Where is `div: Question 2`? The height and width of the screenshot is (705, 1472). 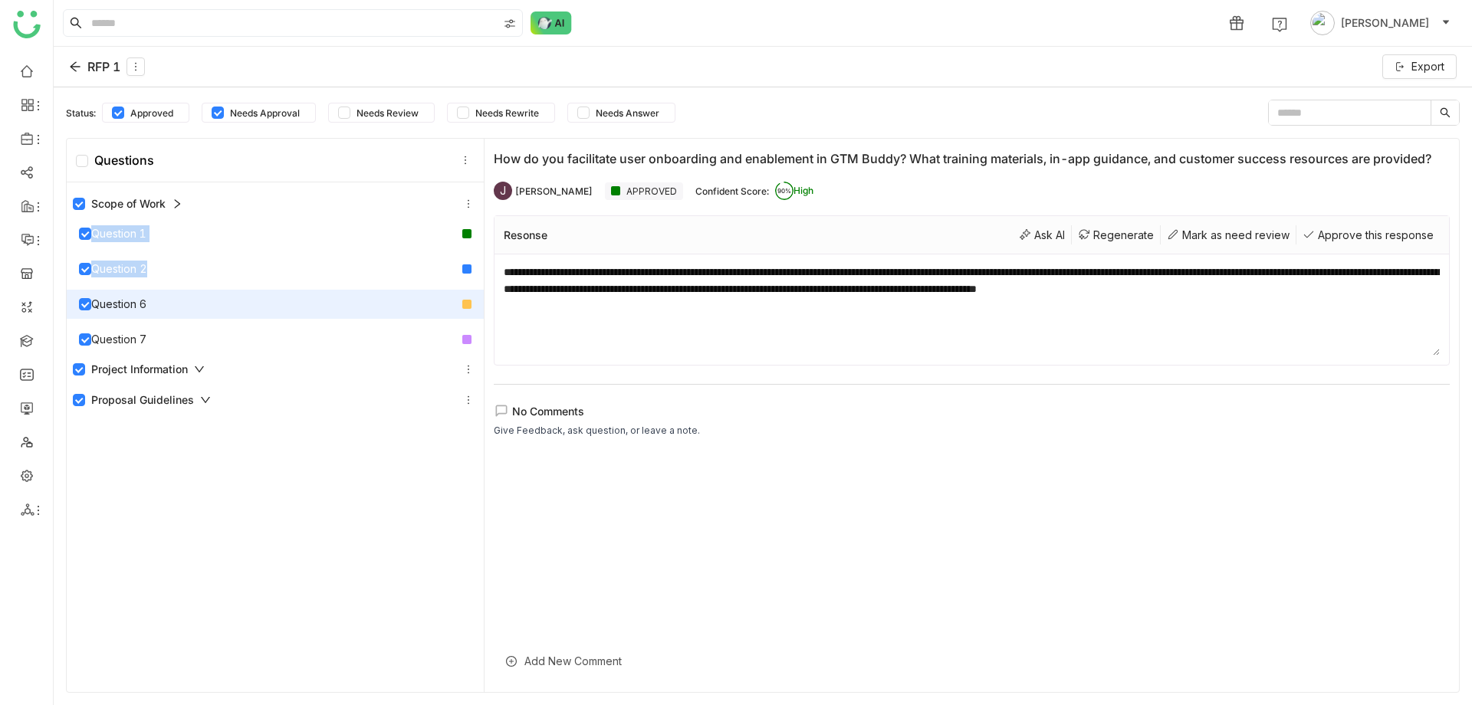 div: Question 2 is located at coordinates (113, 269).